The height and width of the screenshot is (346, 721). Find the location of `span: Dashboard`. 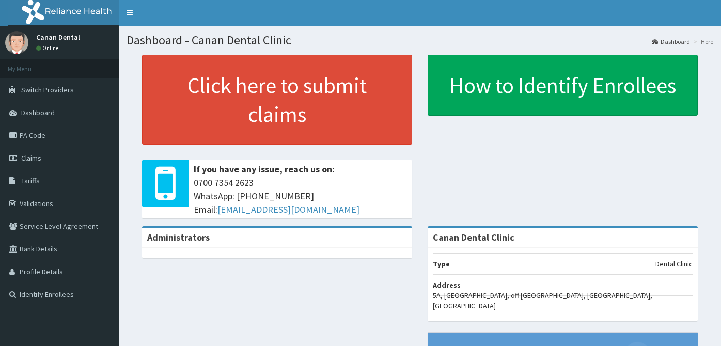

span: Dashboard is located at coordinates (38, 113).